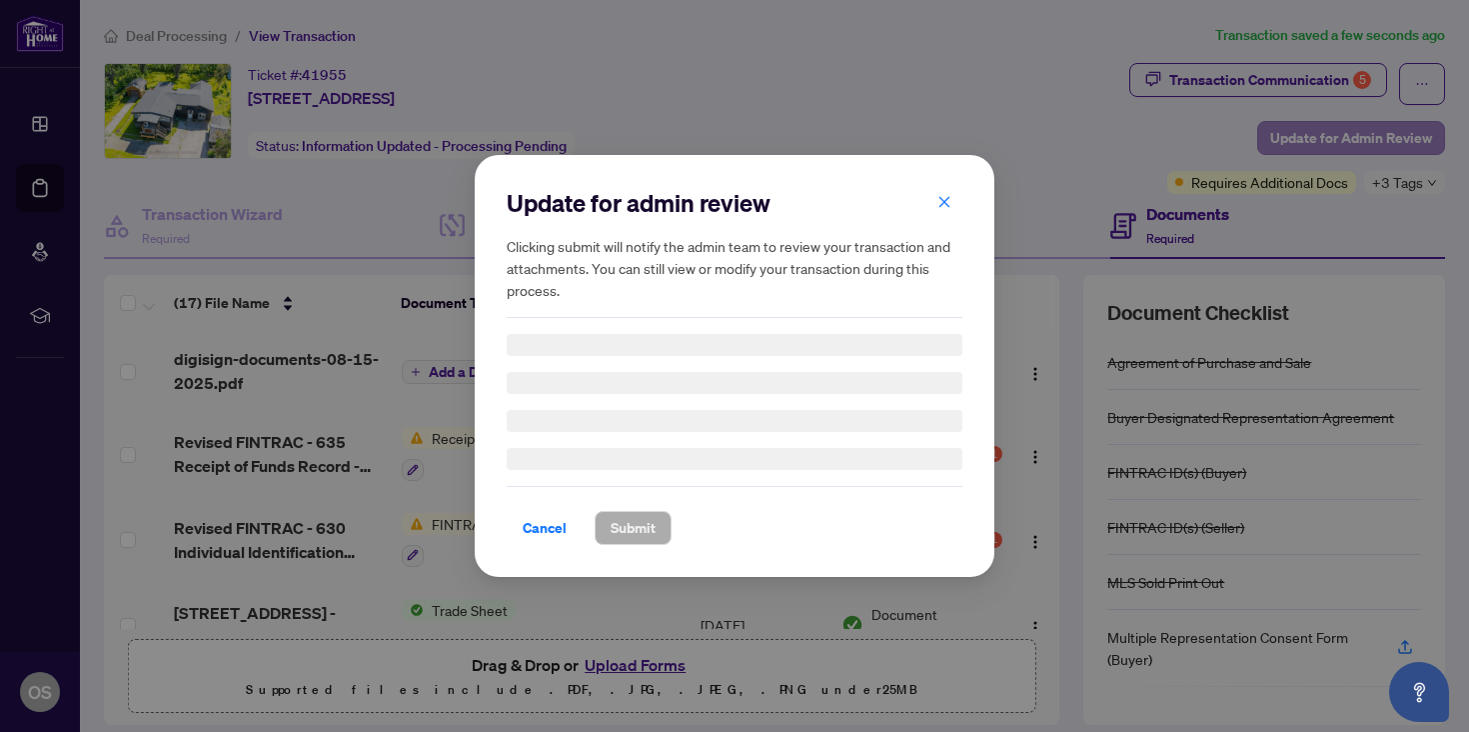  I want to click on button: Open asap, so click(1419, 692).